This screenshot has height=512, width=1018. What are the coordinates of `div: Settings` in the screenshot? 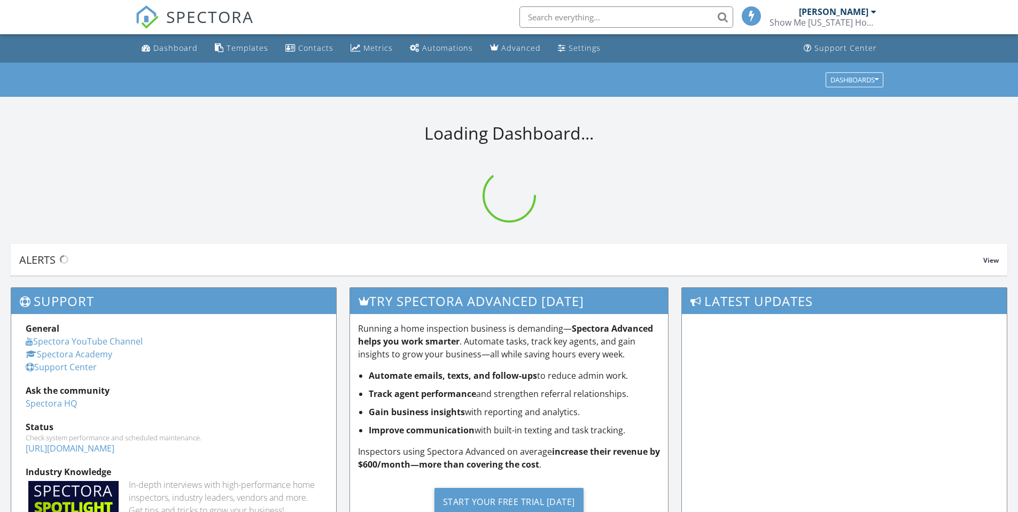 It's located at (585, 48).